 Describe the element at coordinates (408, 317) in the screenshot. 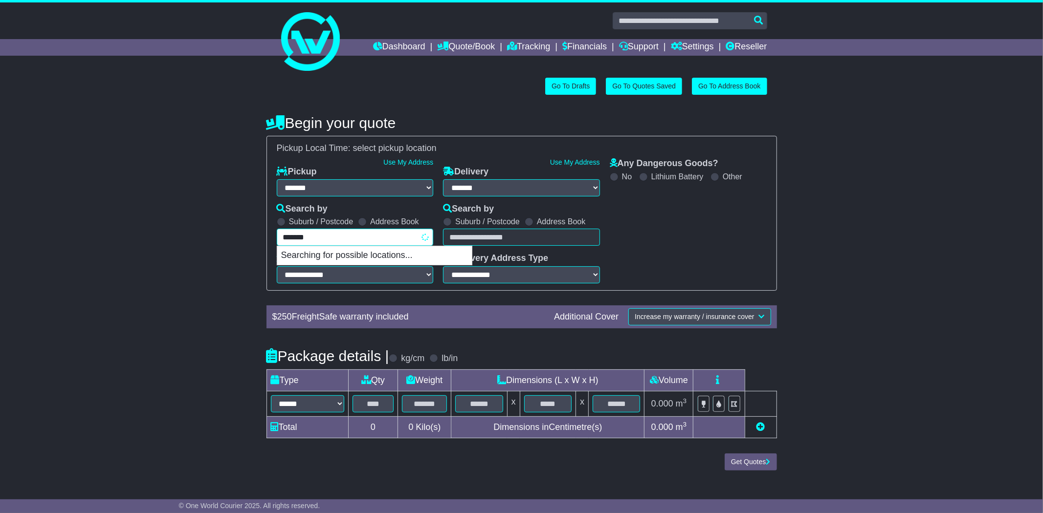

I see `div: $ FreightSafe warranty included` at that location.